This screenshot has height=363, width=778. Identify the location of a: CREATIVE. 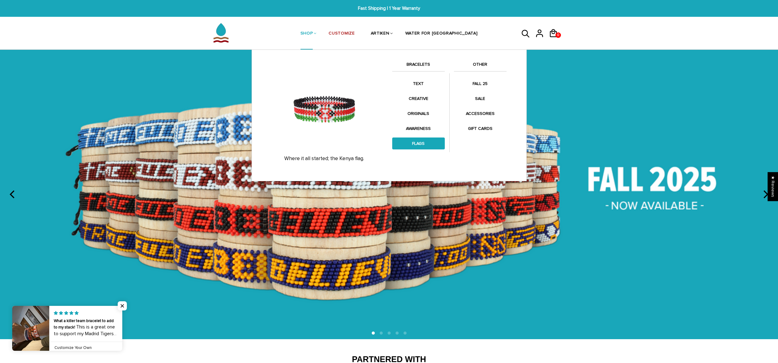
(418, 98).